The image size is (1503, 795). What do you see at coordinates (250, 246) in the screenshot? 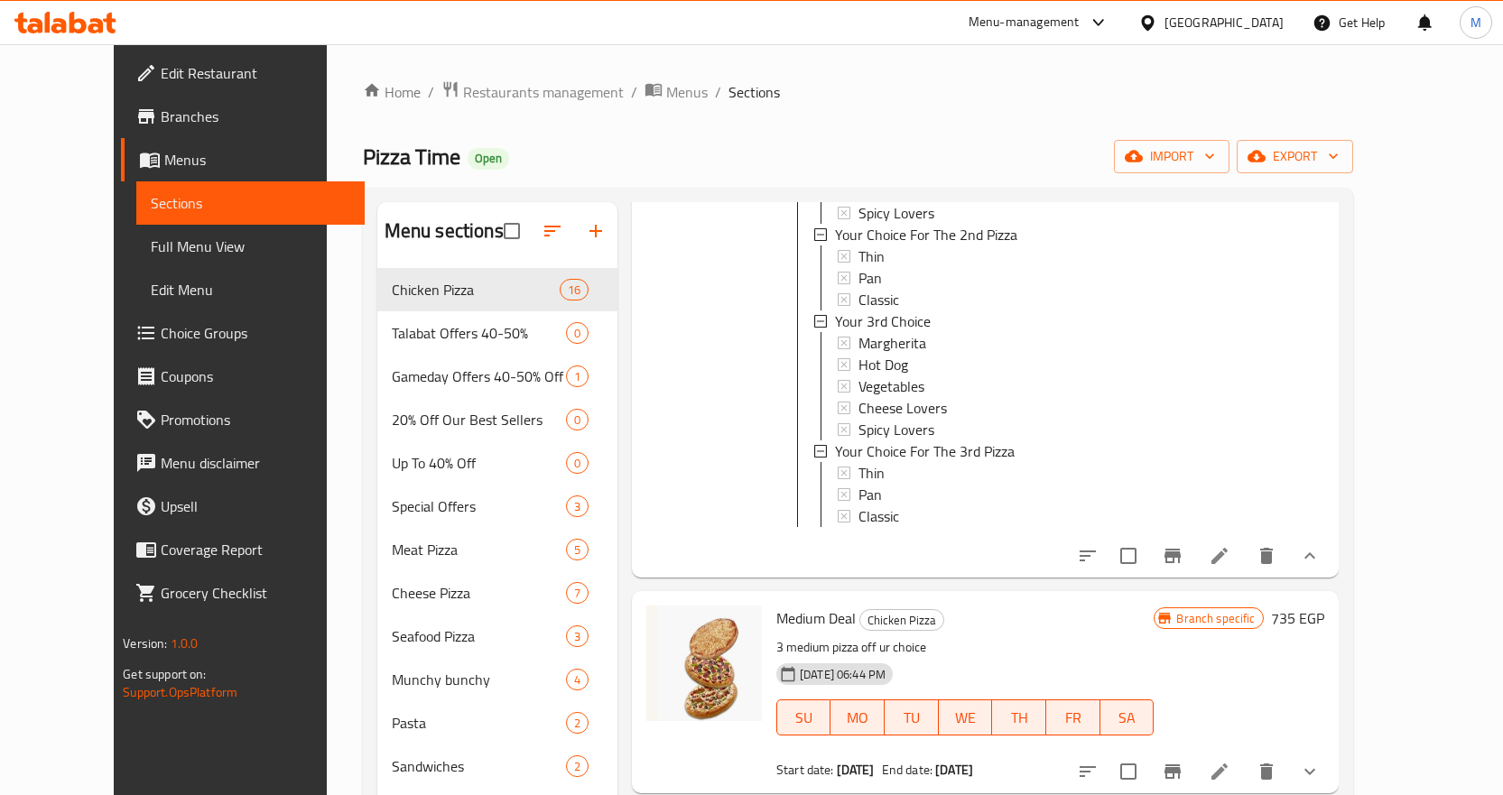
I see `a: Full Menu View` at bounding box center [250, 246].